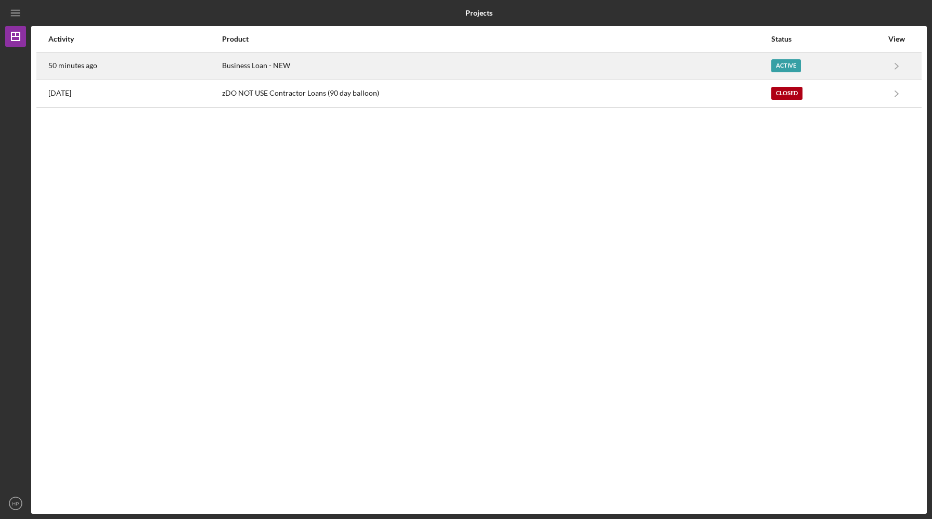 The width and height of the screenshot is (932, 519). What do you see at coordinates (496, 66) in the screenshot?
I see `div: Business Loan - NEW` at bounding box center [496, 66].